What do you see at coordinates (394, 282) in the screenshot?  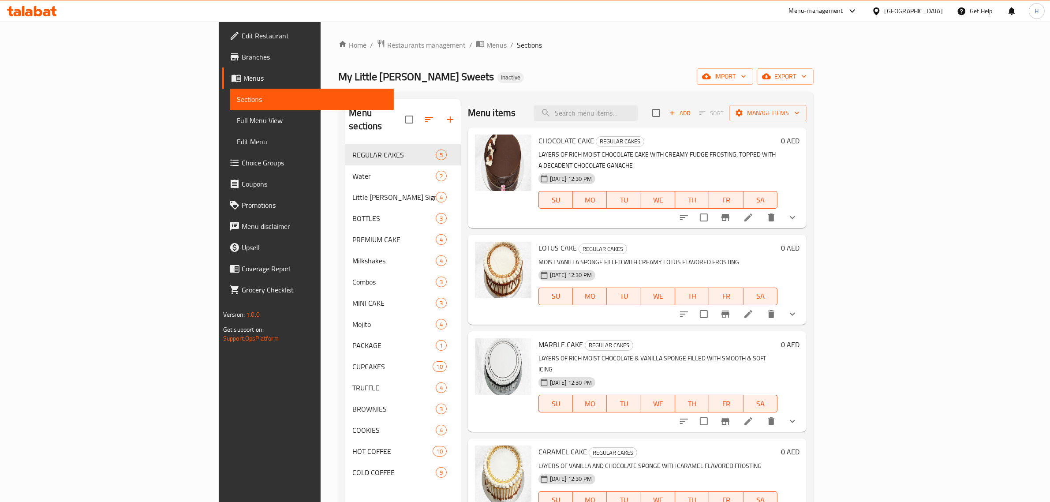 I see `span: Combos` at bounding box center [394, 282].